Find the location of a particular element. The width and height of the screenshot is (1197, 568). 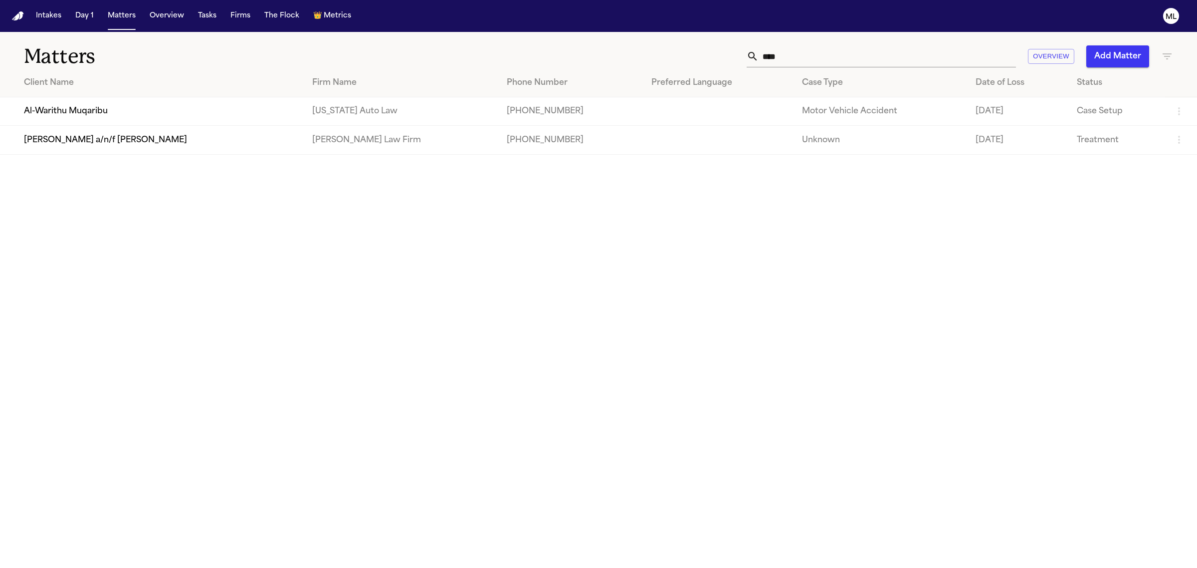

button: Matters is located at coordinates (122, 16).